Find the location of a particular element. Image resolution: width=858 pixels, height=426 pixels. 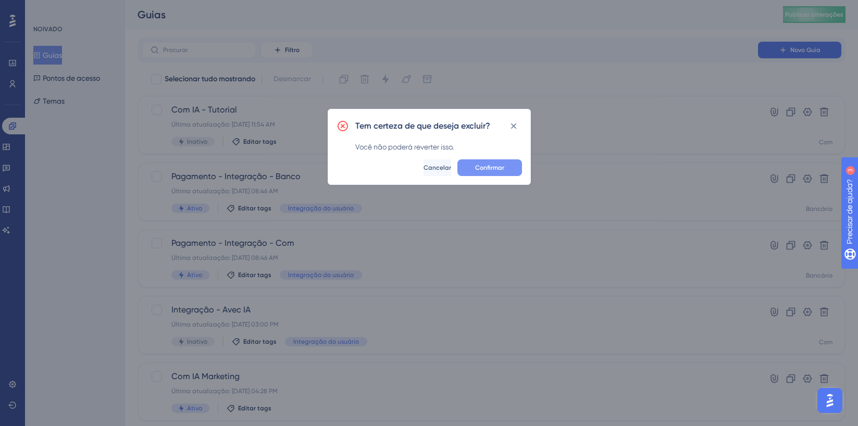

font: Confirmar is located at coordinates (490, 168).